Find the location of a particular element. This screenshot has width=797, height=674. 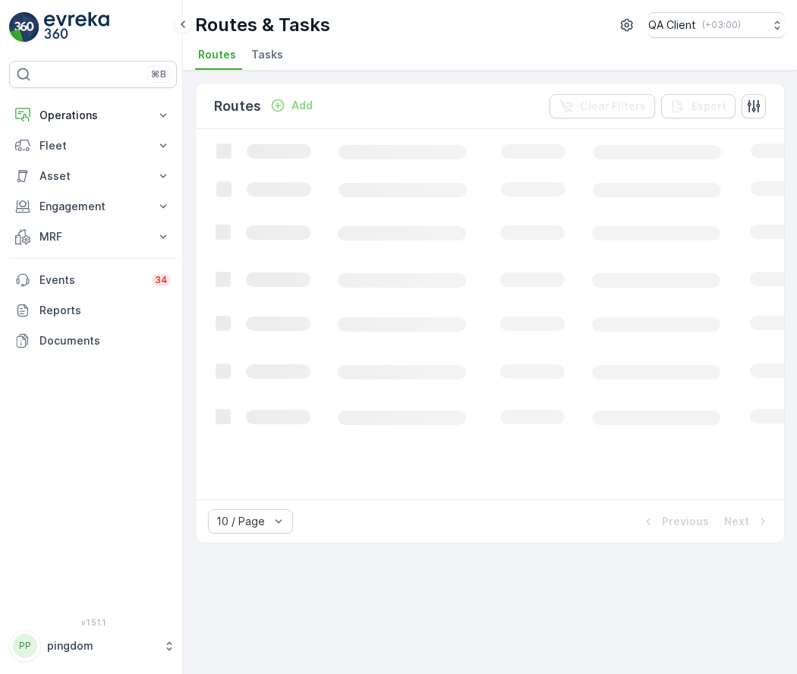

p: Events is located at coordinates (91, 280).